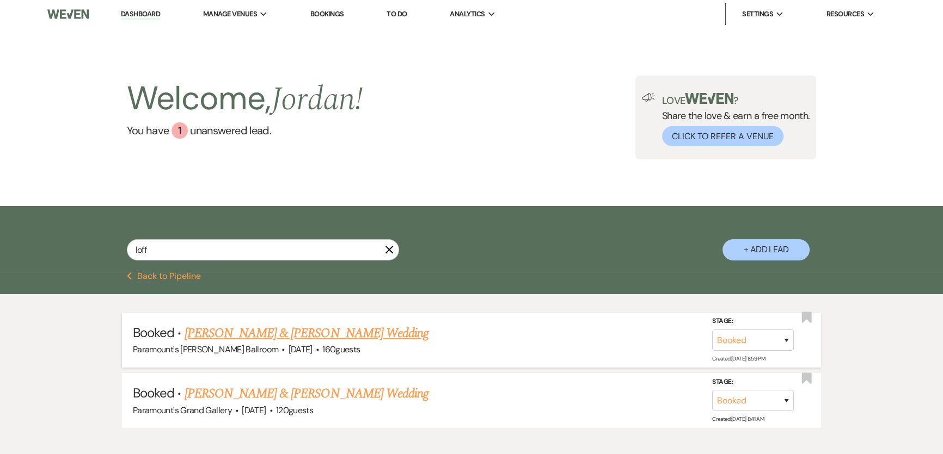 Image resolution: width=943 pixels, height=454 pixels. What do you see at coordinates (164, 277) in the screenshot?
I see `button: Back to Pipeline` at bounding box center [164, 277].